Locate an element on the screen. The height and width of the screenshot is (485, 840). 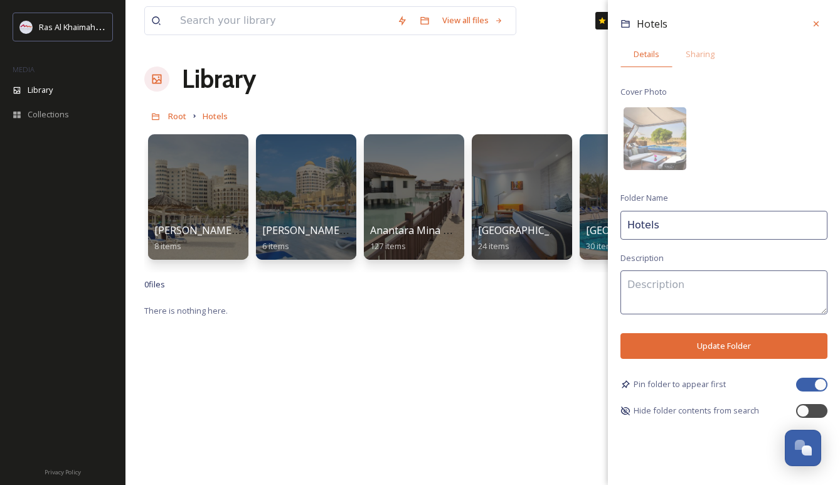
span: Description is located at coordinates (642, 258).